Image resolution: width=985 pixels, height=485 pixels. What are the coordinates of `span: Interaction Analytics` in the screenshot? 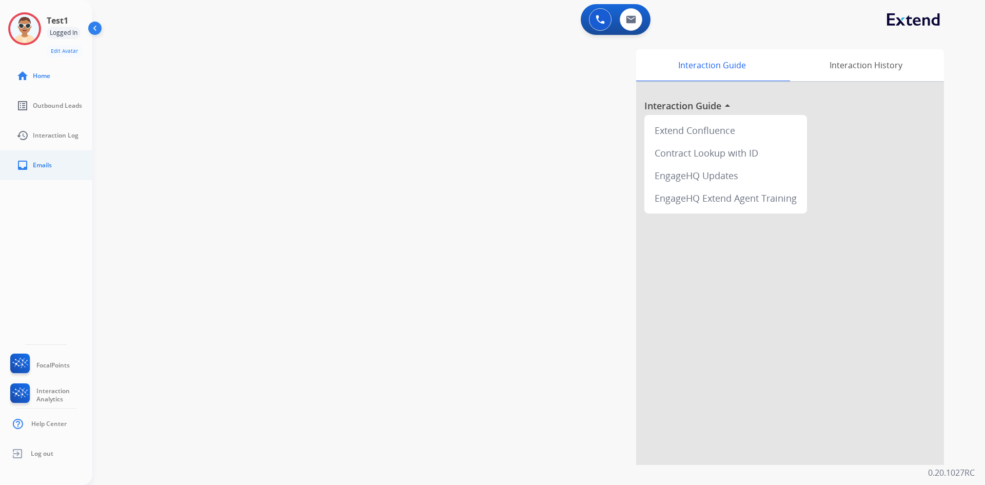 It's located at (64, 395).